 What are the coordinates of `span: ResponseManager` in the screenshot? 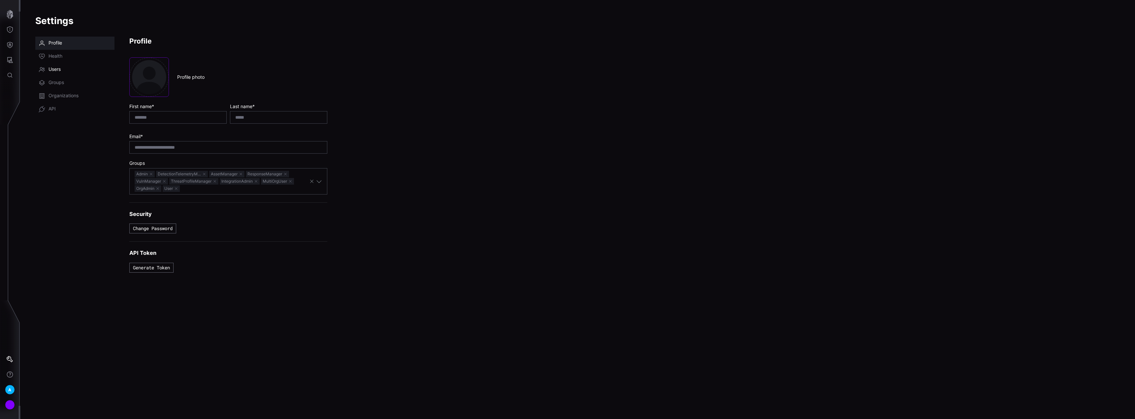 It's located at (267, 174).